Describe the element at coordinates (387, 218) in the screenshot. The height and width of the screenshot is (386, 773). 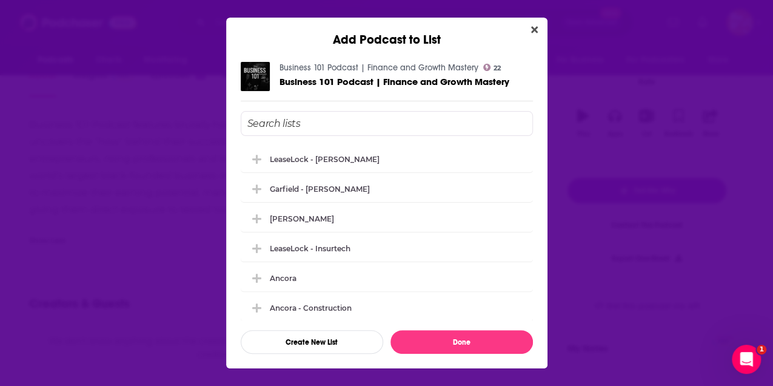
I see `div: Janine LeaseLock` at that location.